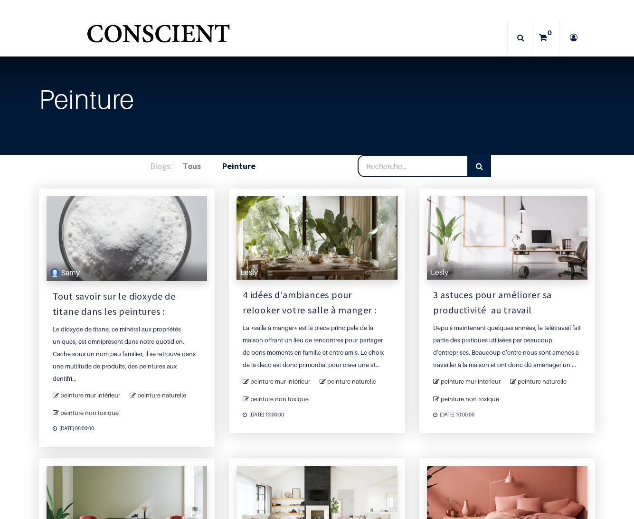  What do you see at coordinates (127, 354) in the screenshot?
I see `div: Le dioxyde de titane, ce minéral aux propriétés uniques, est omniprésent dans notre quotidien. Ca...` at bounding box center [127, 354].